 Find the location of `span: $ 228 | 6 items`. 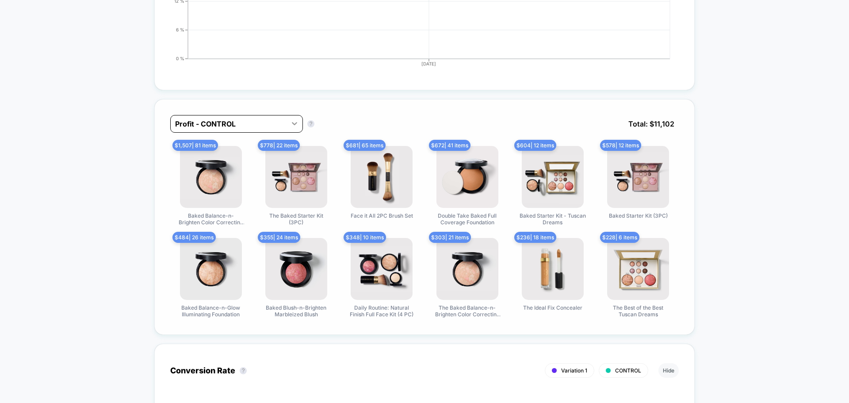

span: $ 228 | 6 items is located at coordinates (619, 237).